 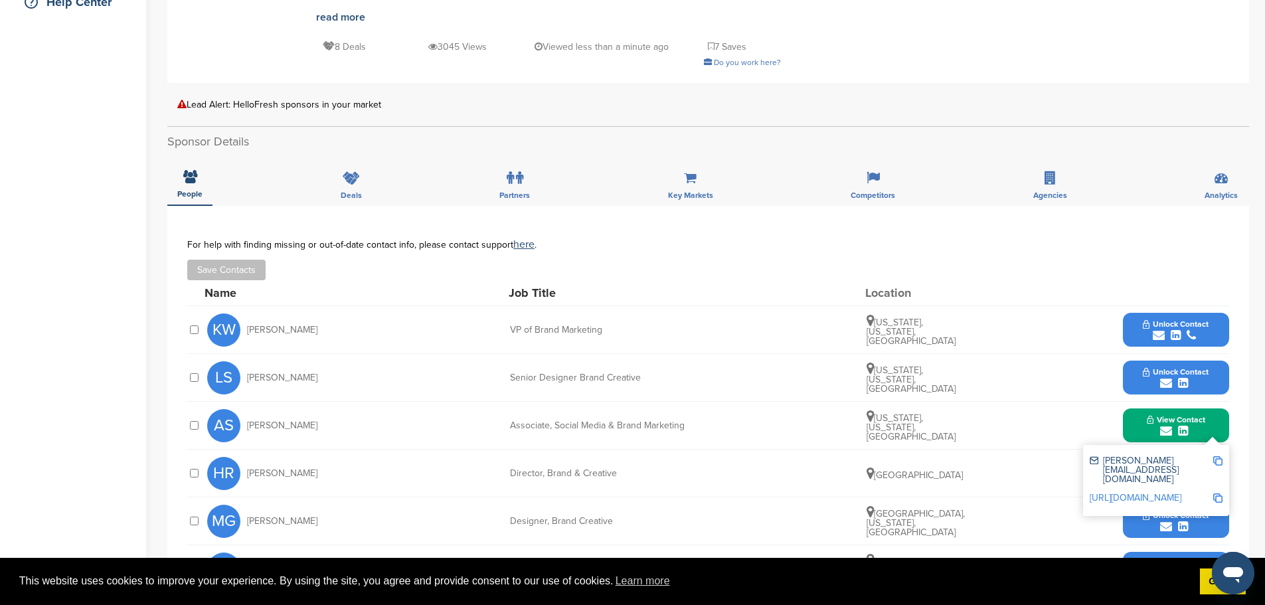 What do you see at coordinates (610, 521) in the screenshot?
I see `div: Designer, Brand Creative` at bounding box center [610, 521].